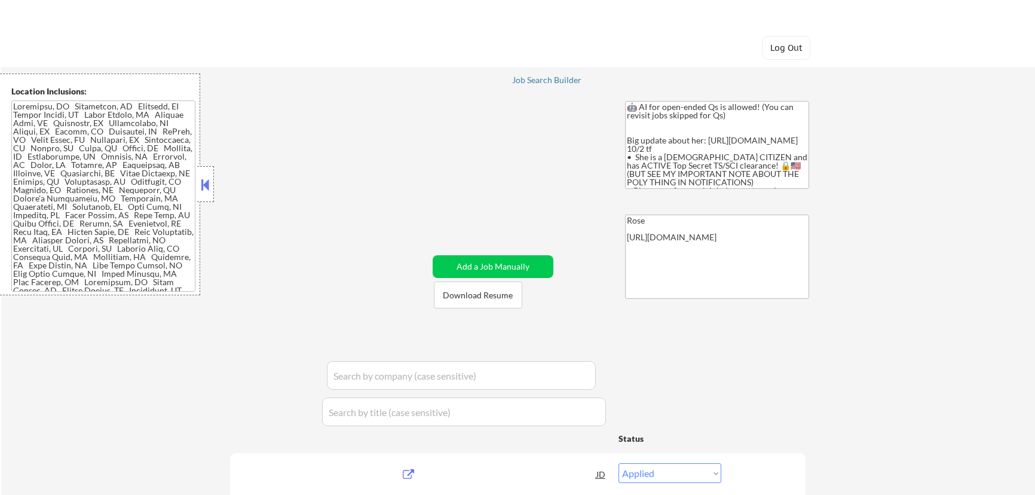 This screenshot has width=1035, height=495. Describe the element at coordinates (103, 91) in the screenshot. I see `div: Location Inclusions:` at that location.